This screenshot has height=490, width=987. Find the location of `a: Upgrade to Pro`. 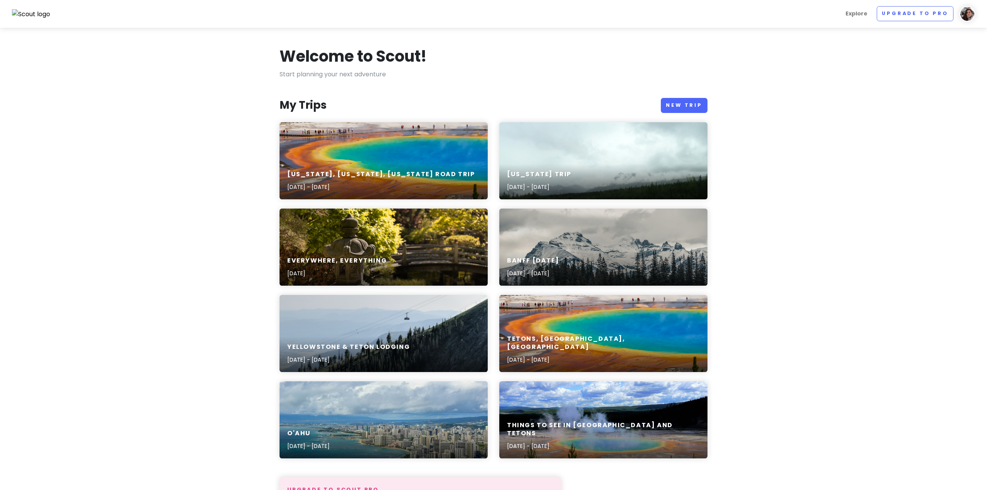

a: Upgrade to Pro is located at coordinates (915, 14).